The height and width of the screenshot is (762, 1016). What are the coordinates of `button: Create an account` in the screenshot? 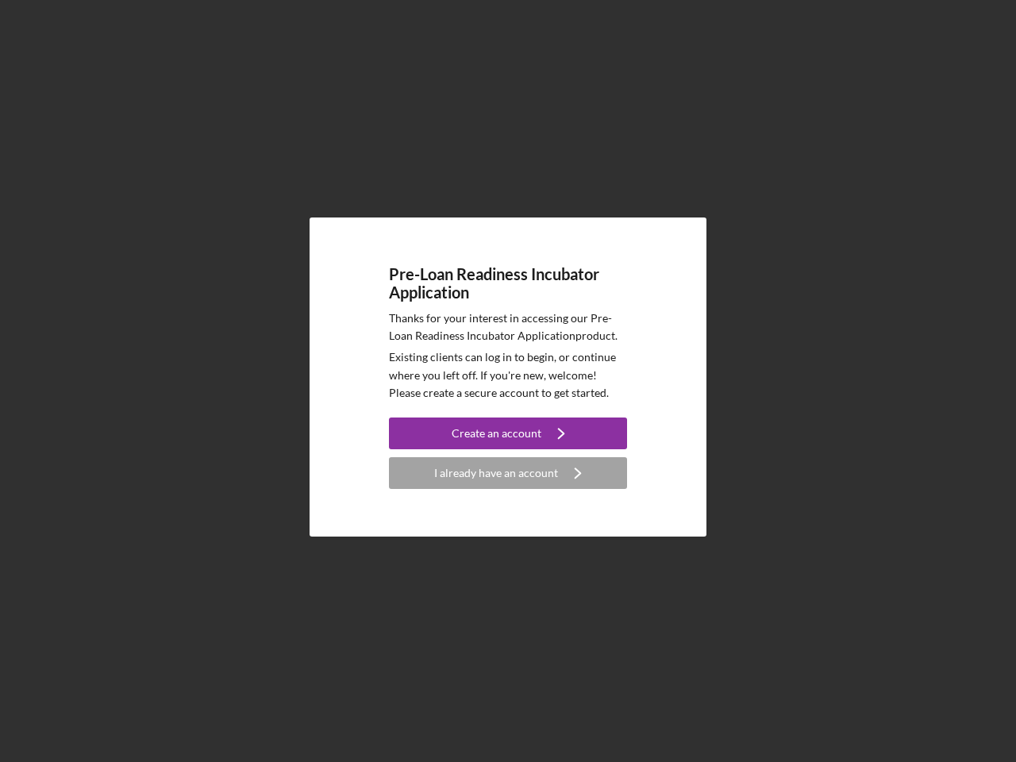 It's located at (508, 433).